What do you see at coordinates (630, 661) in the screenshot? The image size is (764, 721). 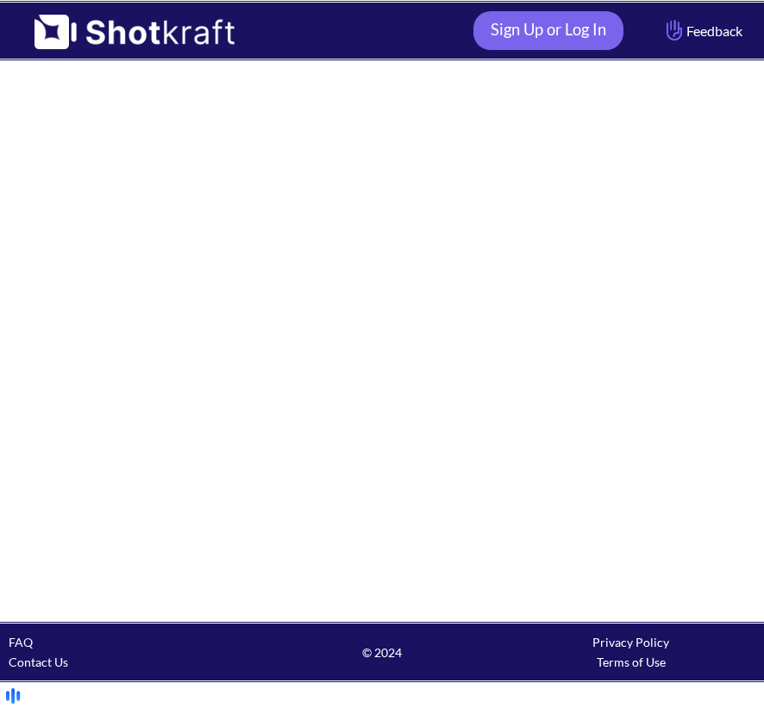 I see `div: Terms of Use` at bounding box center [630, 661].